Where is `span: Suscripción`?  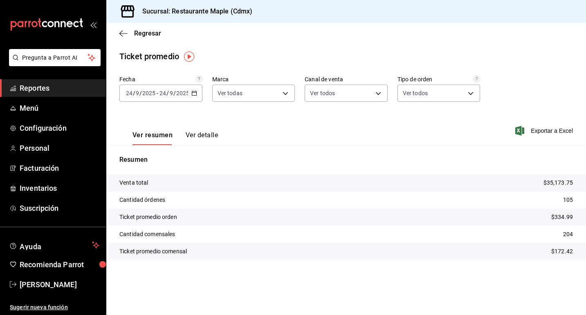
span: Suscripción is located at coordinates (59, 208).